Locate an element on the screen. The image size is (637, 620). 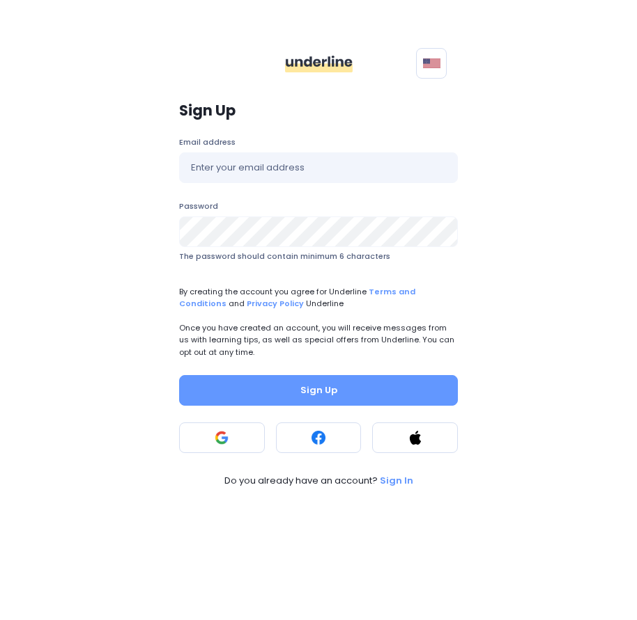
img: svg+xml;base64,PHN2ZyB4bWxucz0iaHR0cDovL3d3dy53My5vcmcvMjAwMC9zdmciIHhtbG5zOnhsaW5rPSJodHRwOi8vd3... is located at coordinates (431, 63).